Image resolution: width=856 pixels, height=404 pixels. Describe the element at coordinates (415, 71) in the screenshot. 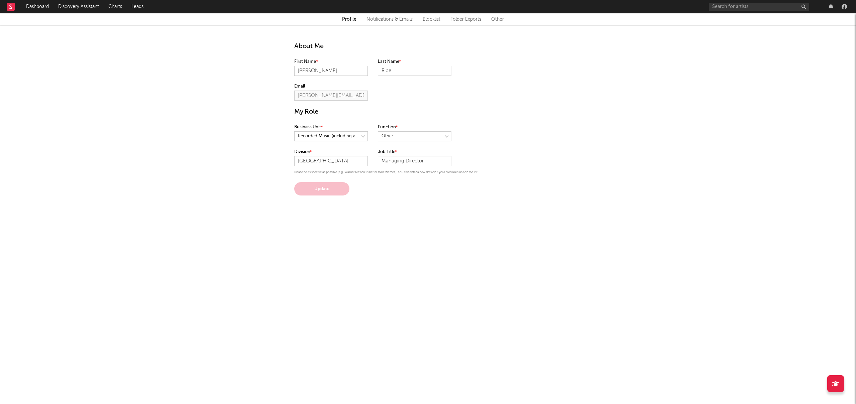

I see `input: Your last name` at that location.